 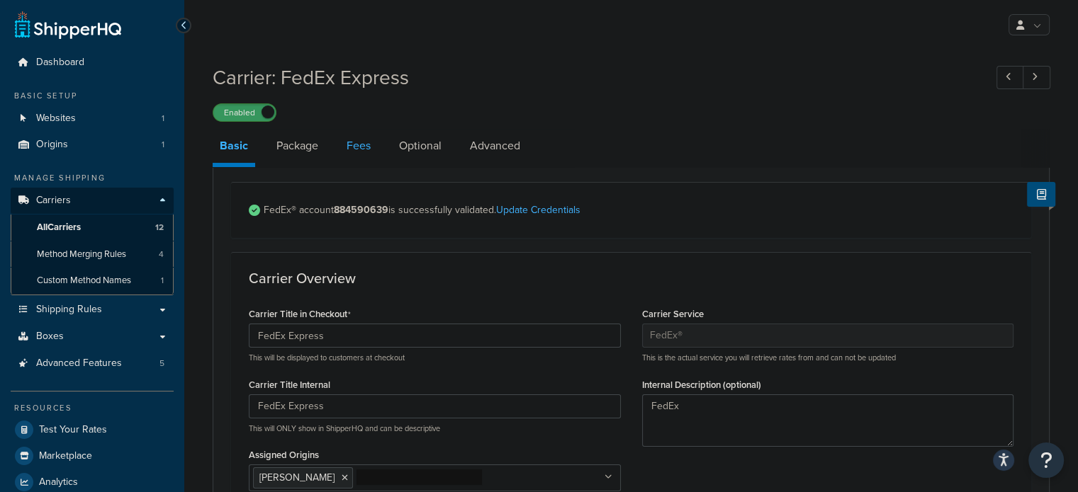 I want to click on label: Carrier Title in Checkout, so click(x=300, y=315).